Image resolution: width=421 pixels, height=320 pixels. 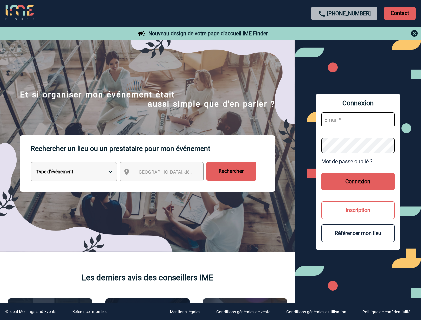 What do you see at coordinates (386, 312) in the screenshot?
I see `p: Politique de confidentialité` at bounding box center [386, 312].